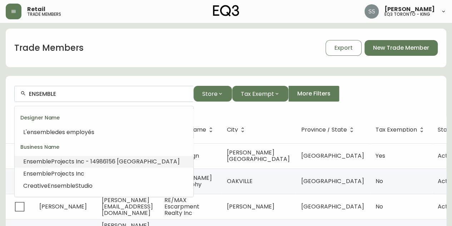 The width and height of the screenshot is (452, 226). What do you see at coordinates (213, 94) in the screenshot?
I see `button: Store` at bounding box center [213, 94].